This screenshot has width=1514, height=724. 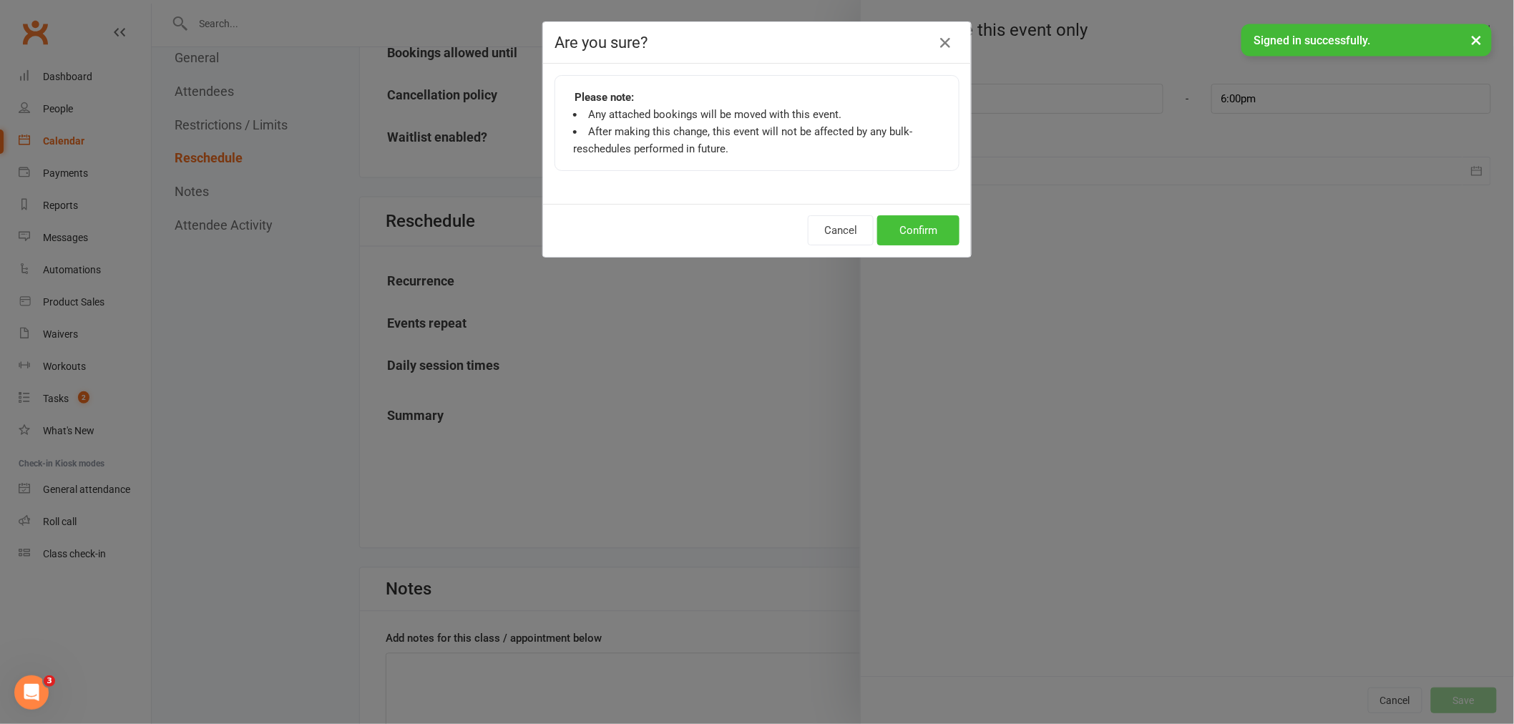 What do you see at coordinates (918, 230) in the screenshot?
I see `button: Confirm` at bounding box center [918, 230].